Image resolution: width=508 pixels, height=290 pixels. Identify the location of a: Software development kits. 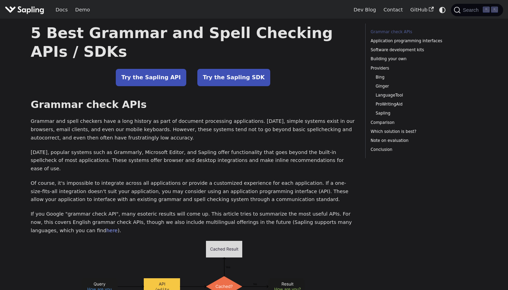
(418, 50).